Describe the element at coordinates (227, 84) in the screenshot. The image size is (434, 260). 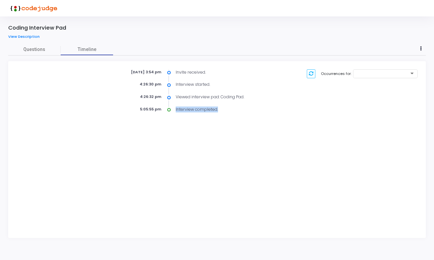
I see `div: Interview started.` at that location.